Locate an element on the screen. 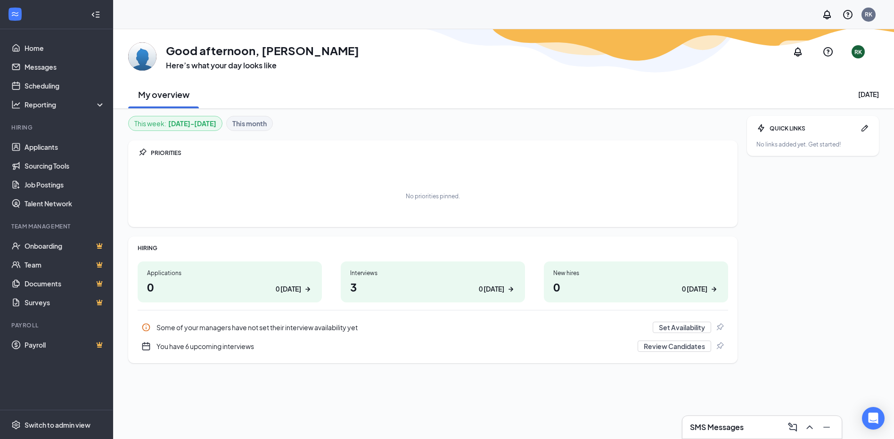 The height and width of the screenshot is (439, 894). div: Payroll is located at coordinates (57, 325).